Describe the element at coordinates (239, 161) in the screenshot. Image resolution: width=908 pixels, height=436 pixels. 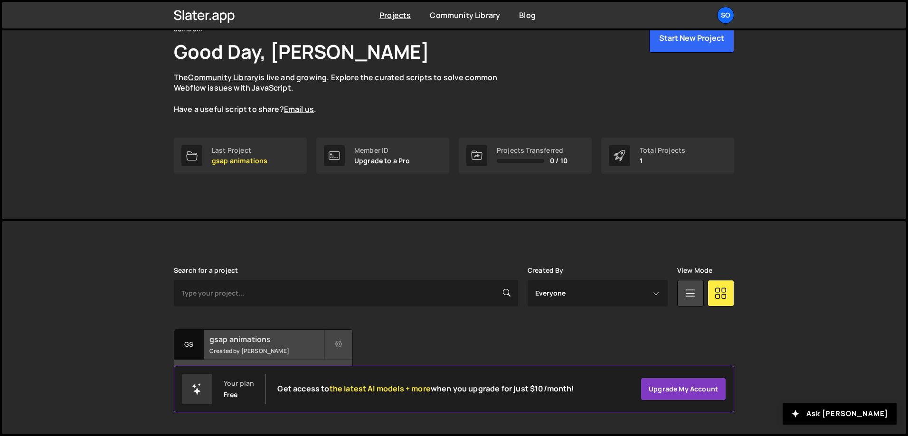
I see `p: gsap animations` at that location.